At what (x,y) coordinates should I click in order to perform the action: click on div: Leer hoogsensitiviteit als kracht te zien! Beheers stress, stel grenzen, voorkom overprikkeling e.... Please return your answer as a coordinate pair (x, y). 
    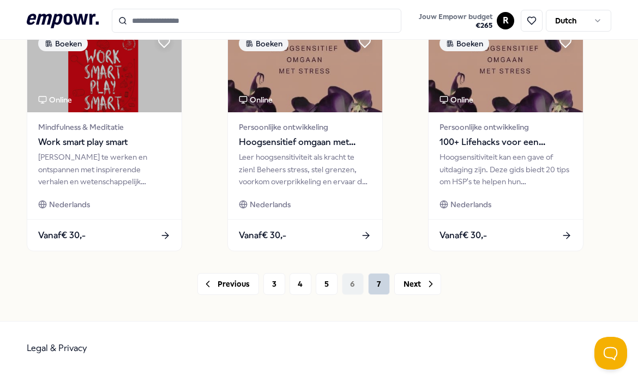
    Looking at the image, I should click on (305, 169).